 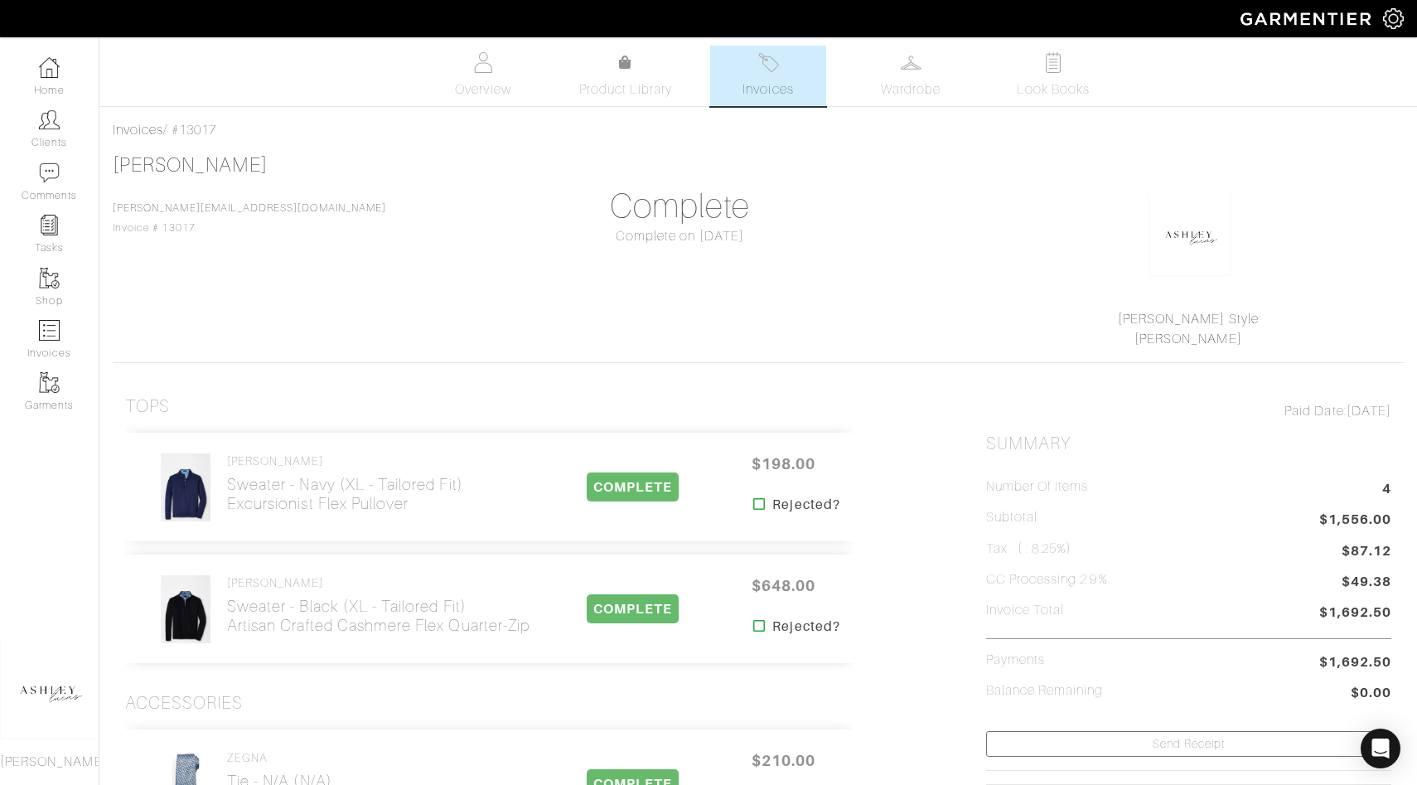 What do you see at coordinates (49, 67) in the screenshot?
I see `img: dashboard-icon-dbcd8f5a0b271acd01030246c82b418ddd0df26cd7fceb0bd07c9910d44c42f6.png` at bounding box center [49, 67].